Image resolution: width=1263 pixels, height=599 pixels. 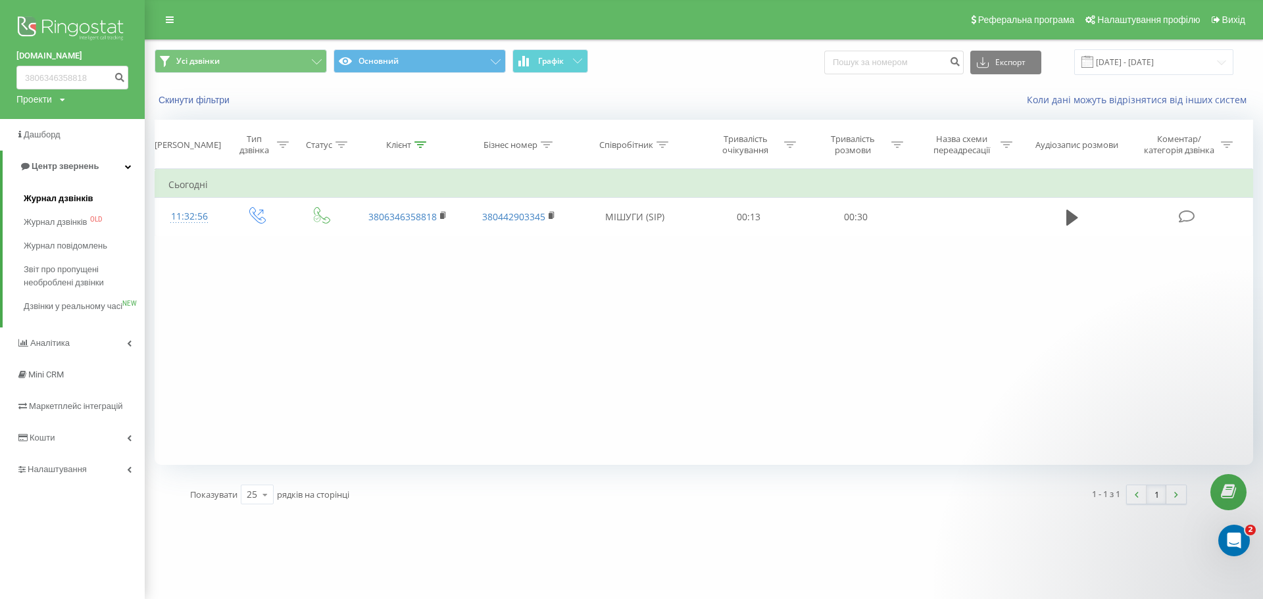 What do you see at coordinates (511, 145) in the screenshot?
I see `font: Бізнес номер` at bounding box center [511, 145].